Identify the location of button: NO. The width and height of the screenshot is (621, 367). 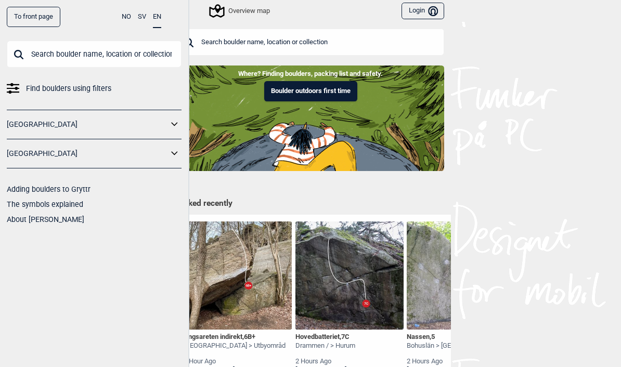
(126, 17).